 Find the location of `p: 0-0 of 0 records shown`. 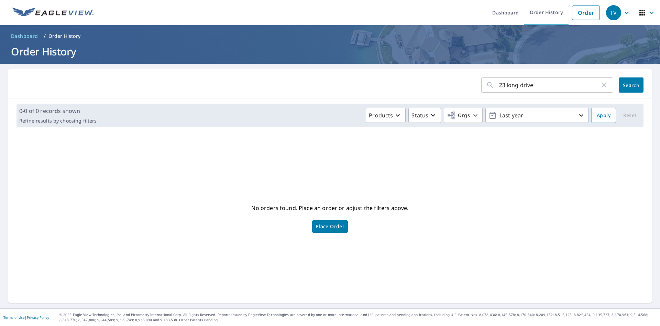

p: 0-0 of 0 records shown is located at coordinates (58, 111).